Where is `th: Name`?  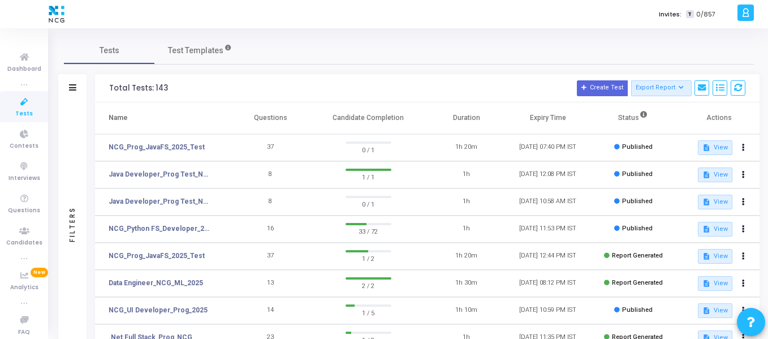
th: Name is located at coordinates (162, 118).